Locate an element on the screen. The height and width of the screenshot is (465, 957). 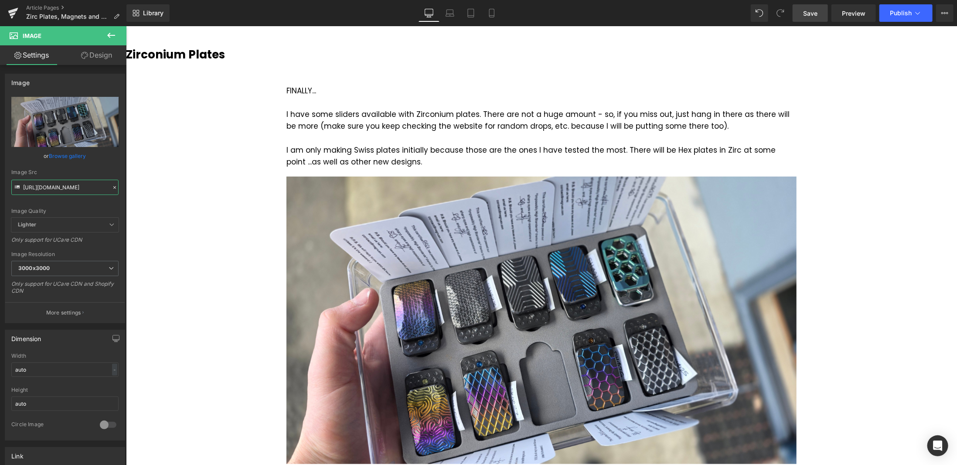
button: Redo is located at coordinates (780, 13).